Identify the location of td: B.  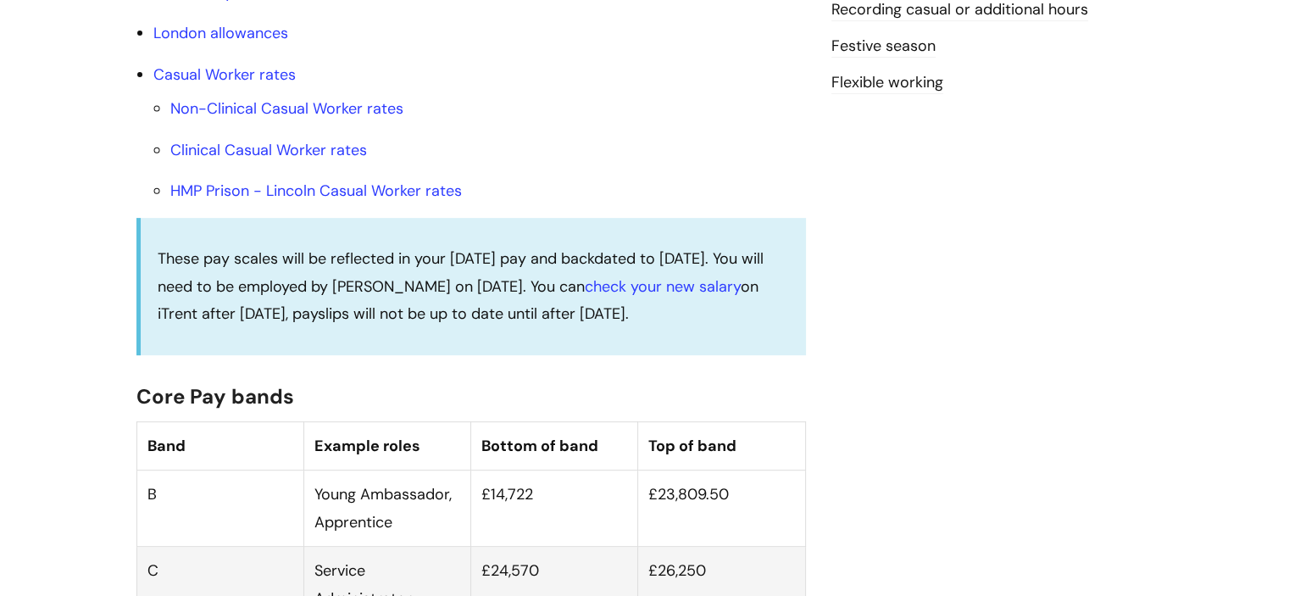
(219, 508).